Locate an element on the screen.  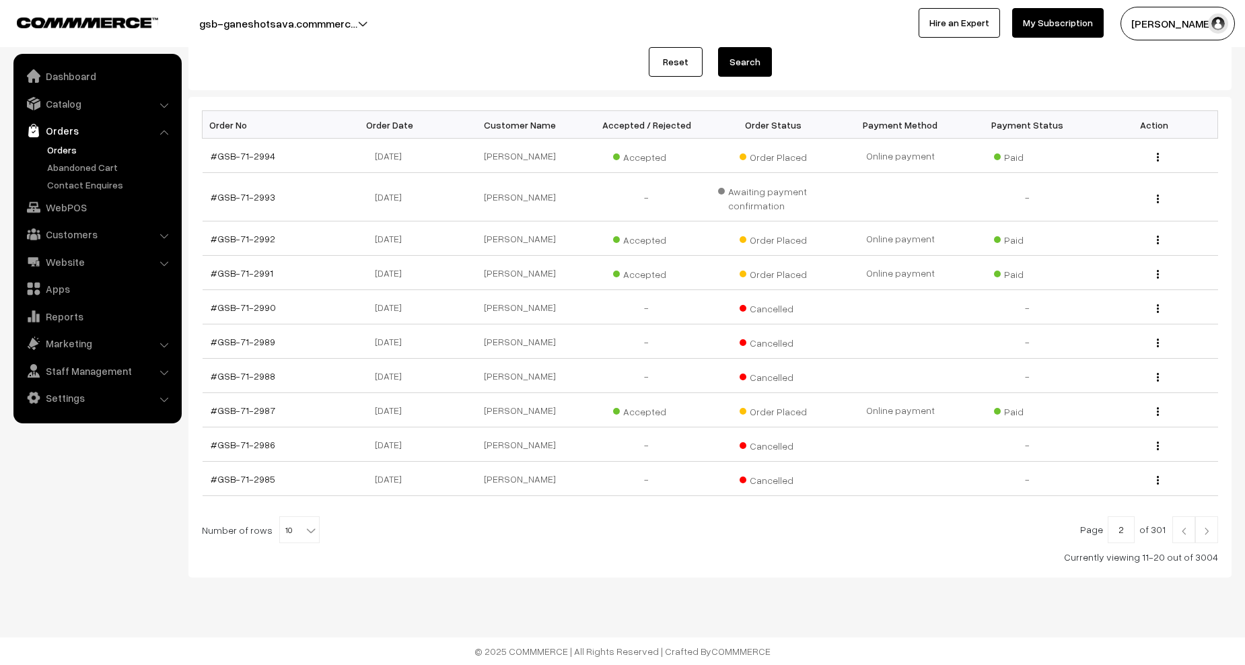
div: Currently viewing 11-20 out of 3004 is located at coordinates (710, 556).